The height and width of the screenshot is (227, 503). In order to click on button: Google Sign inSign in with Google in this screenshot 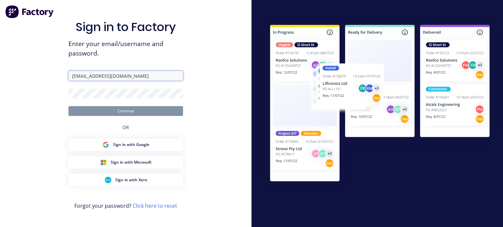, I will do `click(126, 145)`.